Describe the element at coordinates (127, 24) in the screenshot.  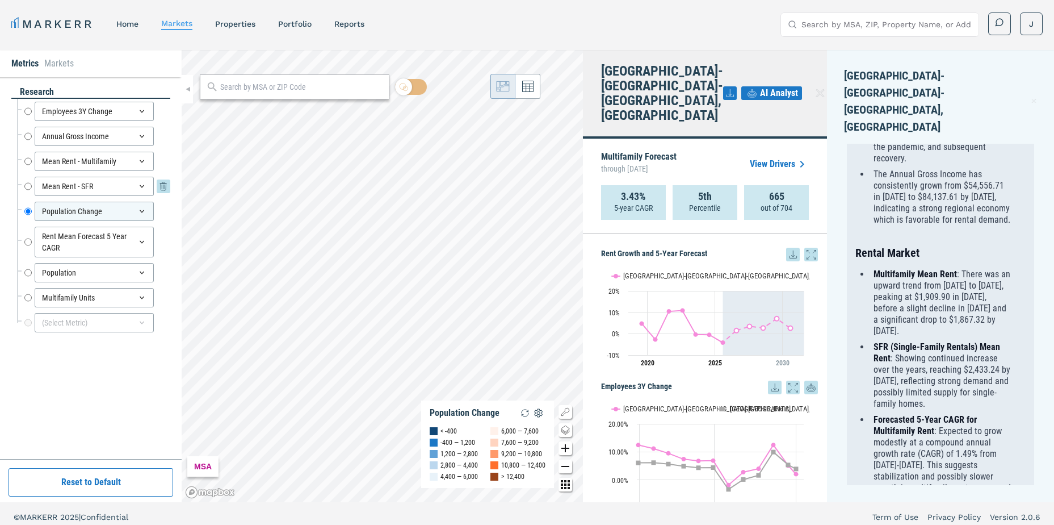
I see `a: home` at that location.